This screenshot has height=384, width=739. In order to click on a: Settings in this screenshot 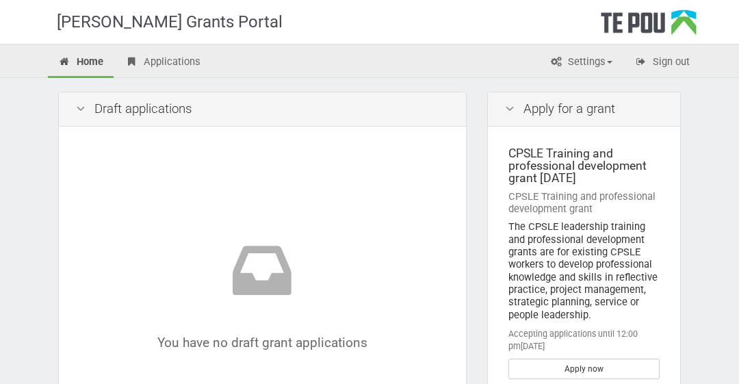, I will do `click(581, 63)`.